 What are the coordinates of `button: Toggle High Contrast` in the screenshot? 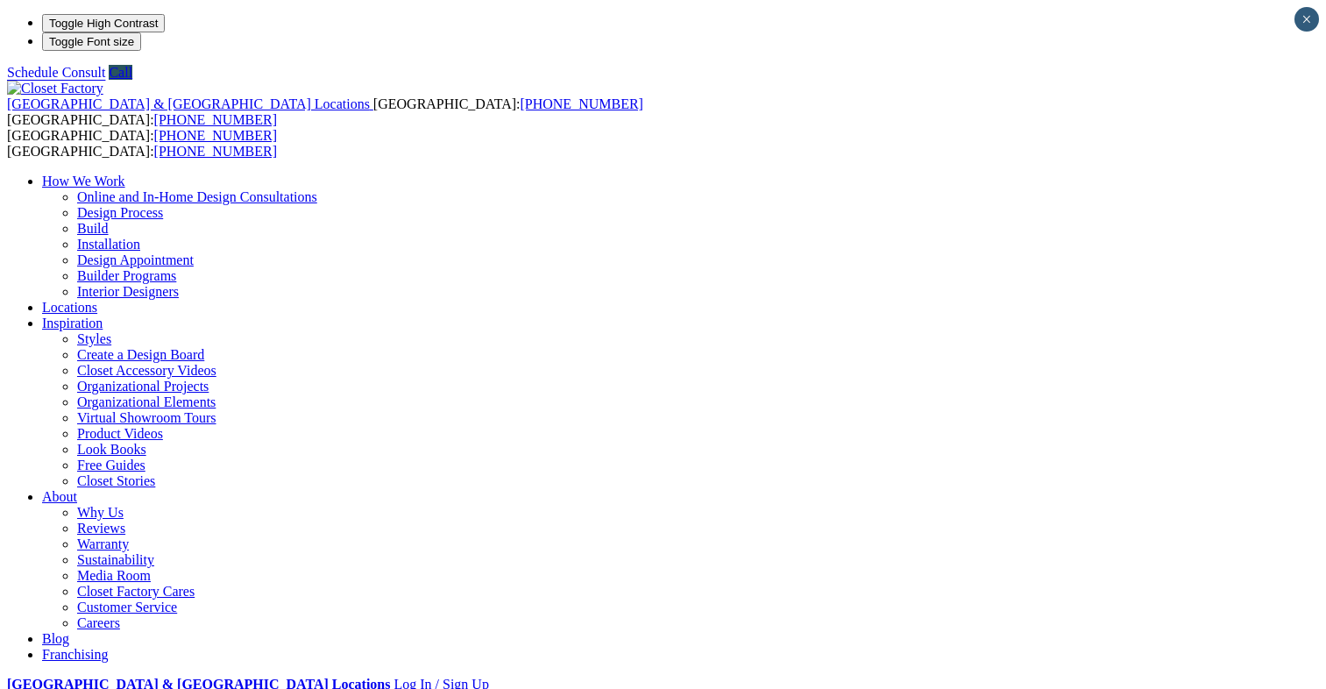 It's located at (103, 23).